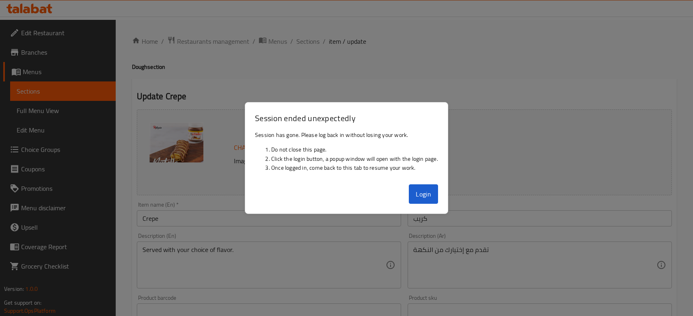  What do you see at coordinates (346, 118) in the screenshot?
I see `h3: Session ended unexpectedly` at bounding box center [346, 118].